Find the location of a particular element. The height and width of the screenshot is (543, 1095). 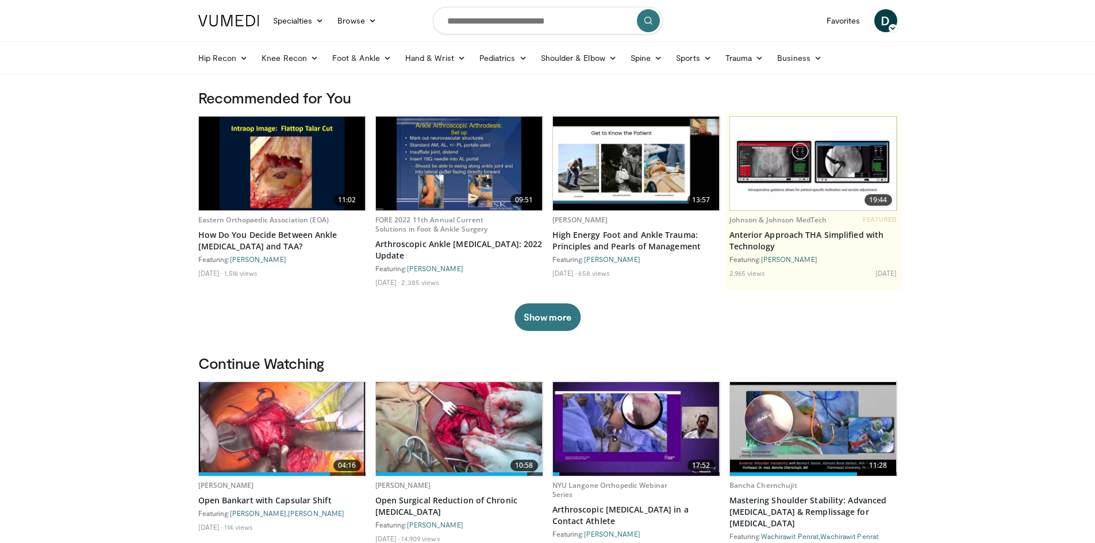

a: Open Bankart with Capsular Shift is located at coordinates (282, 501).